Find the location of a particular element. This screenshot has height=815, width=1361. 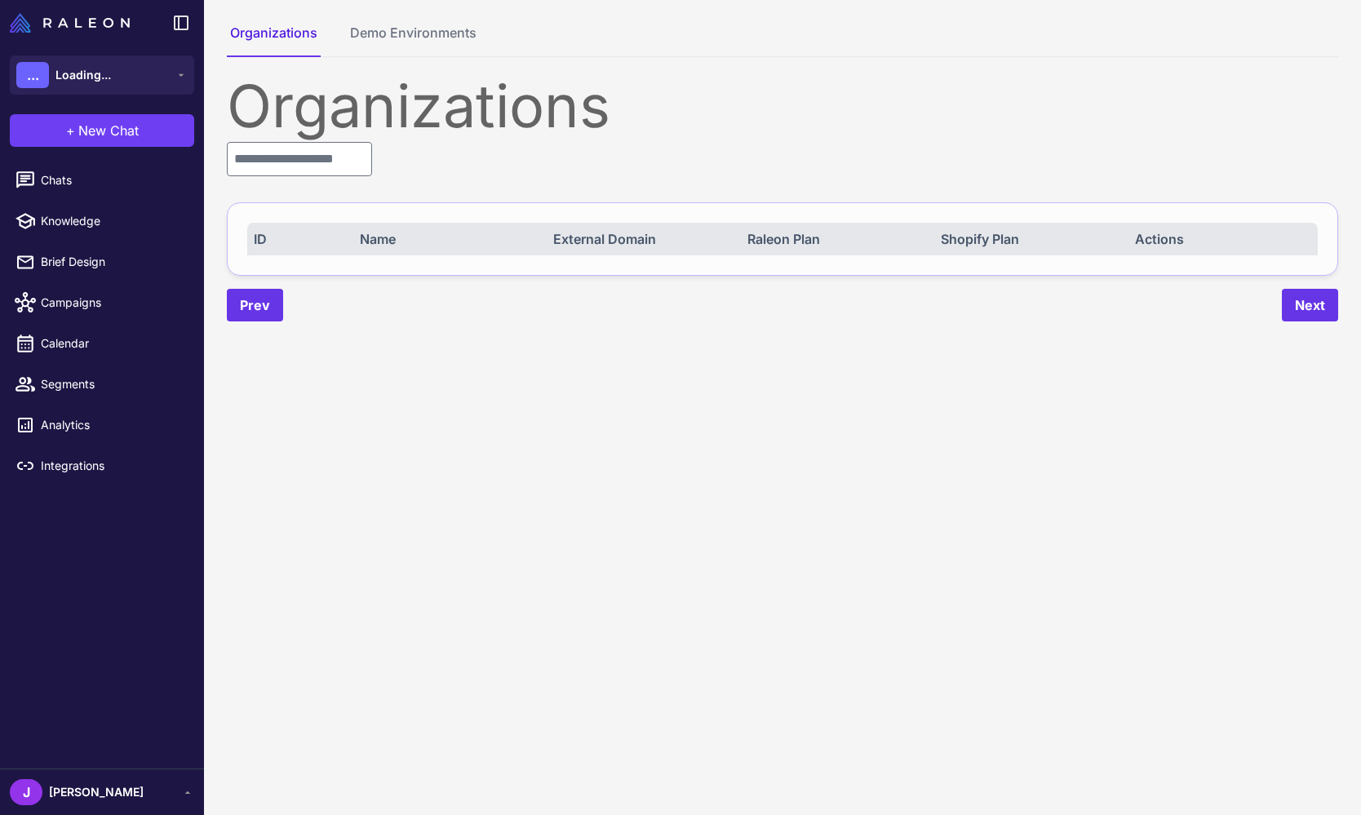

span: Calendar is located at coordinates (113, 343).